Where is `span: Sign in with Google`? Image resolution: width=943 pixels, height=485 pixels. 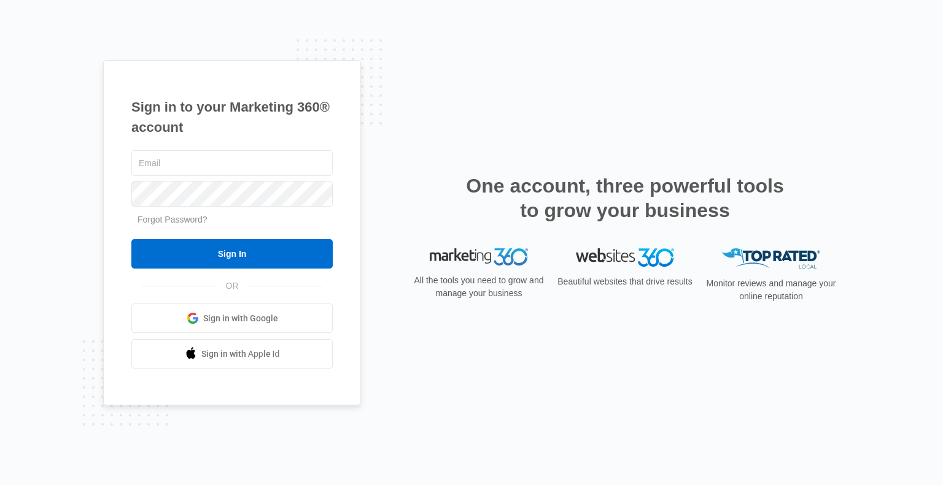
span: Sign in with Google is located at coordinates (241, 319).